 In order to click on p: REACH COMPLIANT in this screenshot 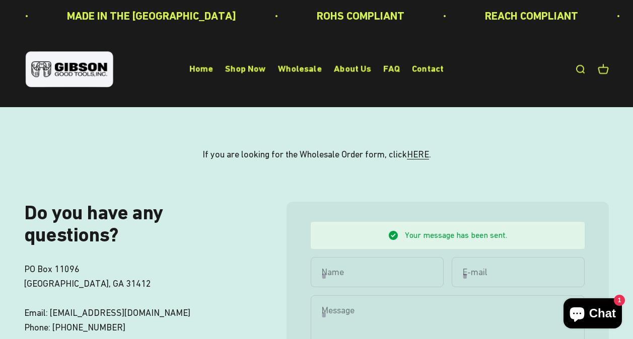, I will do `click(529, 16)`.